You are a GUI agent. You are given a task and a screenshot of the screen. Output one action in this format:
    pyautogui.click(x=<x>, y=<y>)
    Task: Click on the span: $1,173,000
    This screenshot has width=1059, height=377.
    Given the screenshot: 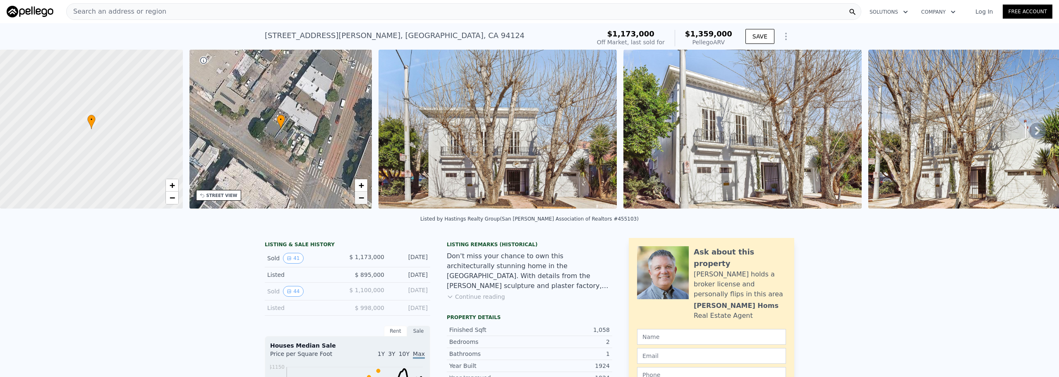 What is the action you would take?
    pyautogui.click(x=631, y=33)
    